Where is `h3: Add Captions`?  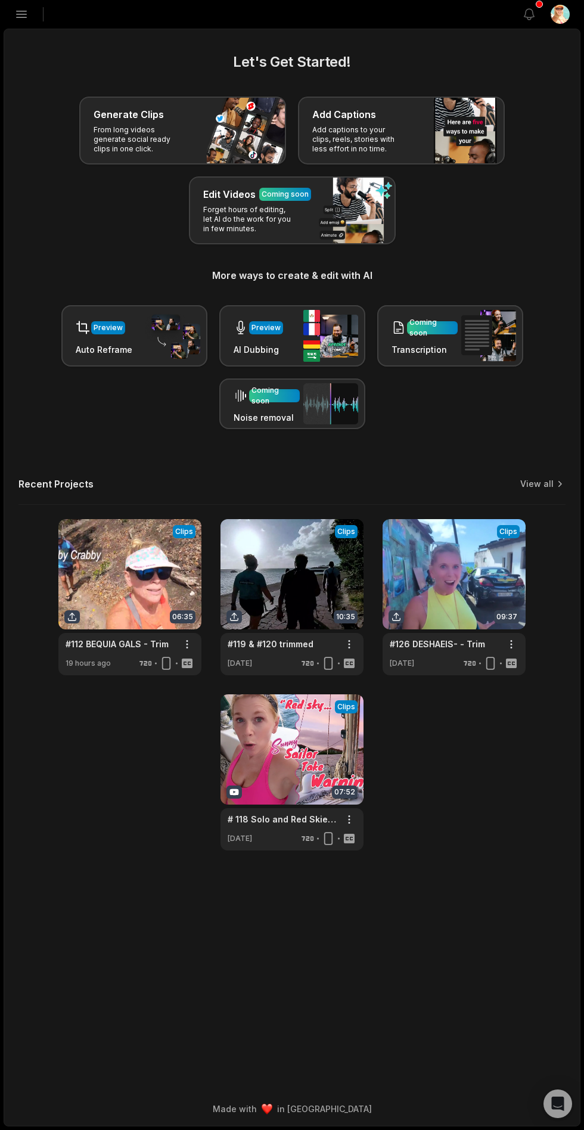
h3: Add Captions is located at coordinates (344, 114).